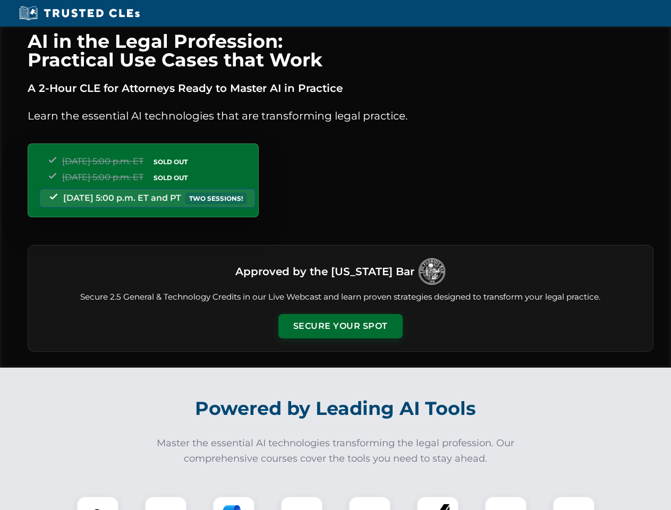 The width and height of the screenshot is (671, 510). What do you see at coordinates (336, 451) in the screenshot?
I see `p: Master the essential AI technologies transforming the legal profession. Our comprehensive courses...` at bounding box center [336, 451].